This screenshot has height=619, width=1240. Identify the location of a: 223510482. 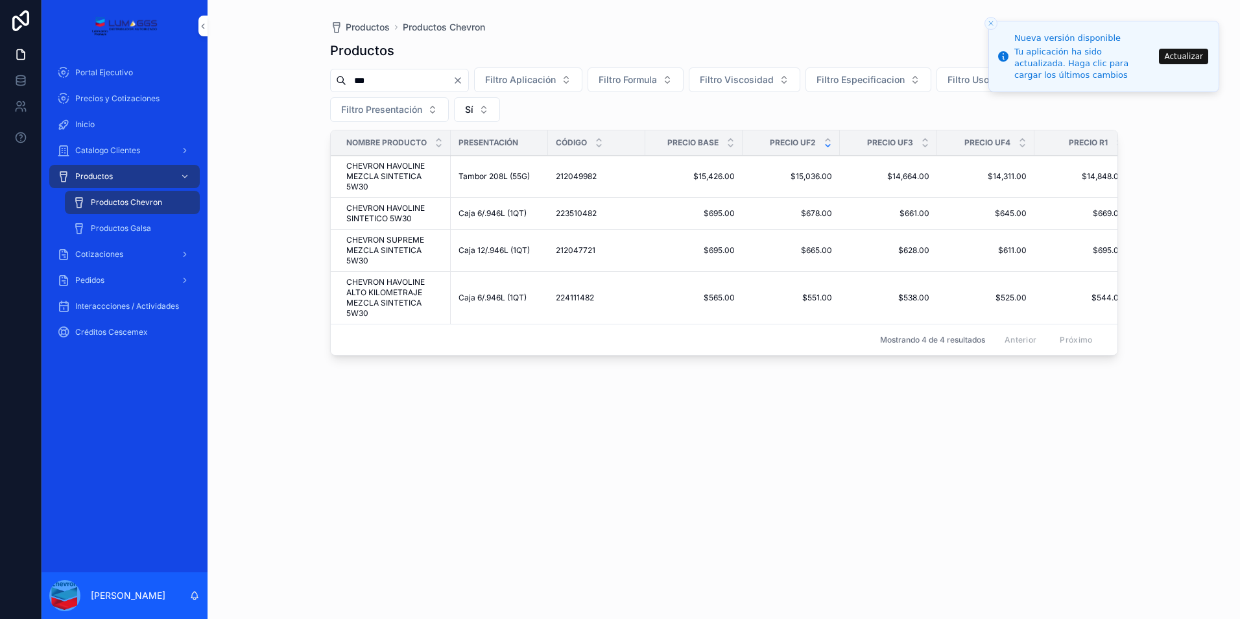
(597, 213).